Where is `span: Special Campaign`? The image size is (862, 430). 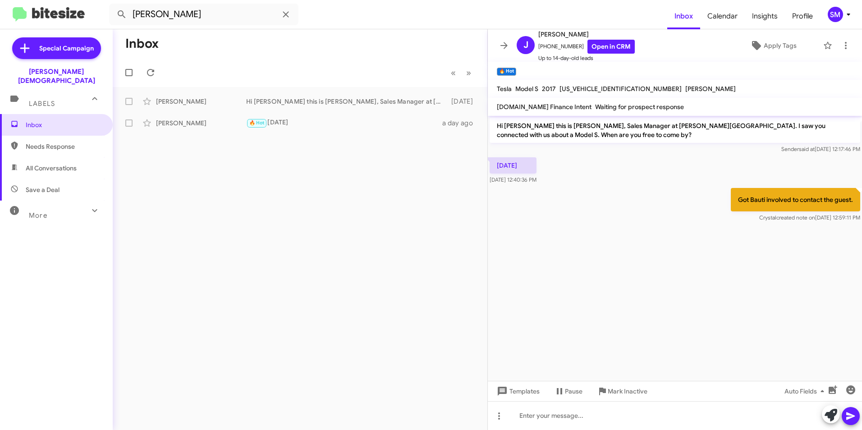 span: Special Campaign is located at coordinates (66, 48).